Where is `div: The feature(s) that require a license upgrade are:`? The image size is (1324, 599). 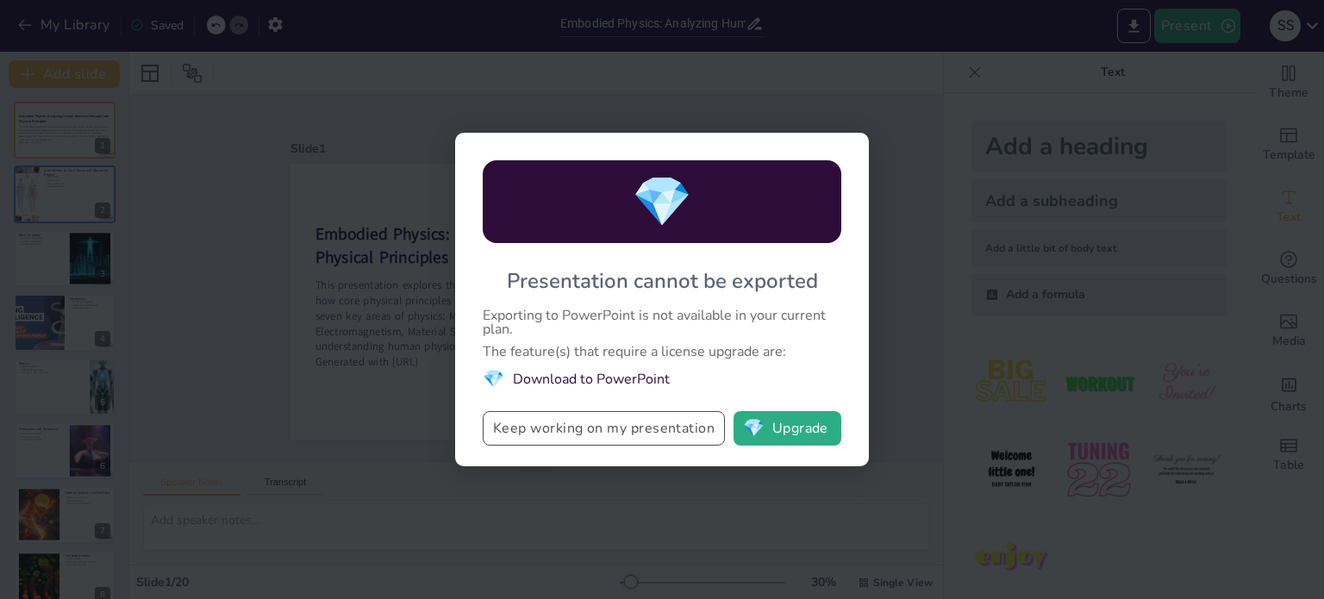
div: The feature(s) that require a license upgrade are: is located at coordinates (662, 352).